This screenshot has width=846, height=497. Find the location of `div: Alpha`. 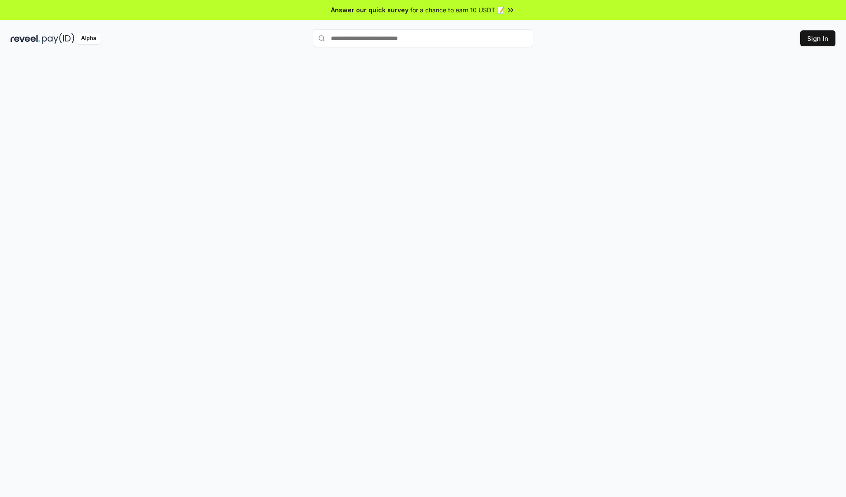

div: Alpha is located at coordinates (89, 38).